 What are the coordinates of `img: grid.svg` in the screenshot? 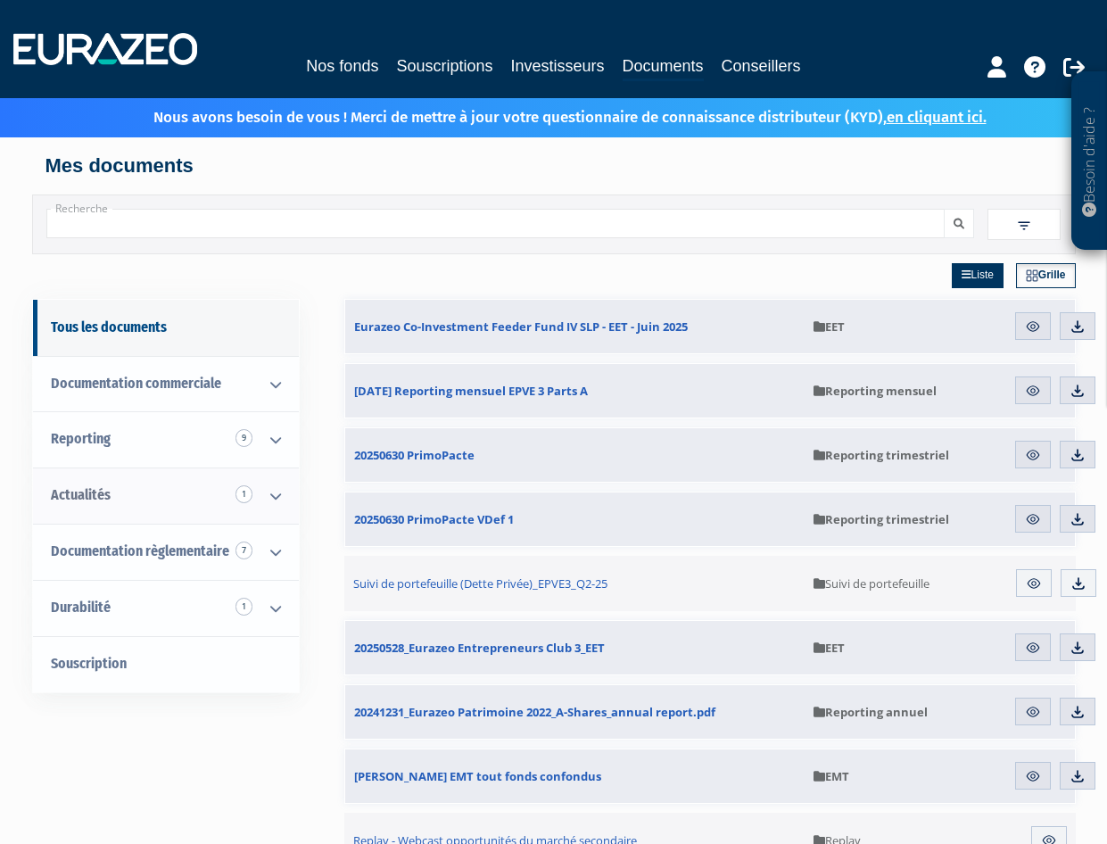 It's located at (1032, 276).